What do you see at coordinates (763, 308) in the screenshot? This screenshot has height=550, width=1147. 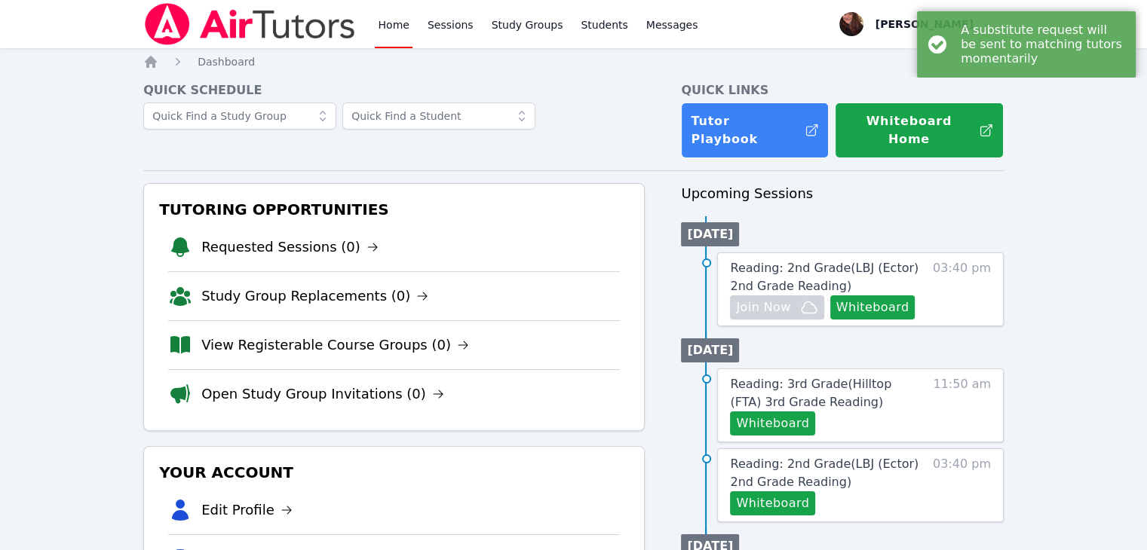 I see `span: Join Now` at bounding box center [763, 308].